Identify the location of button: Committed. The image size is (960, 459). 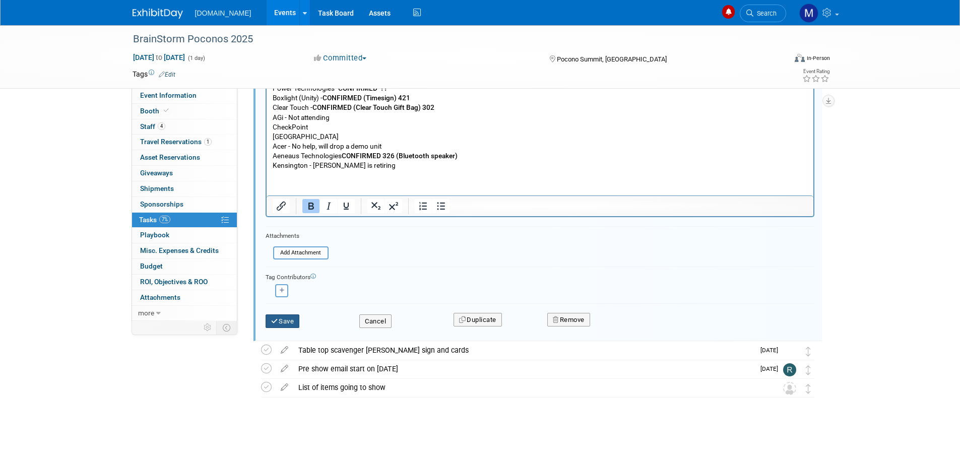
(340, 58).